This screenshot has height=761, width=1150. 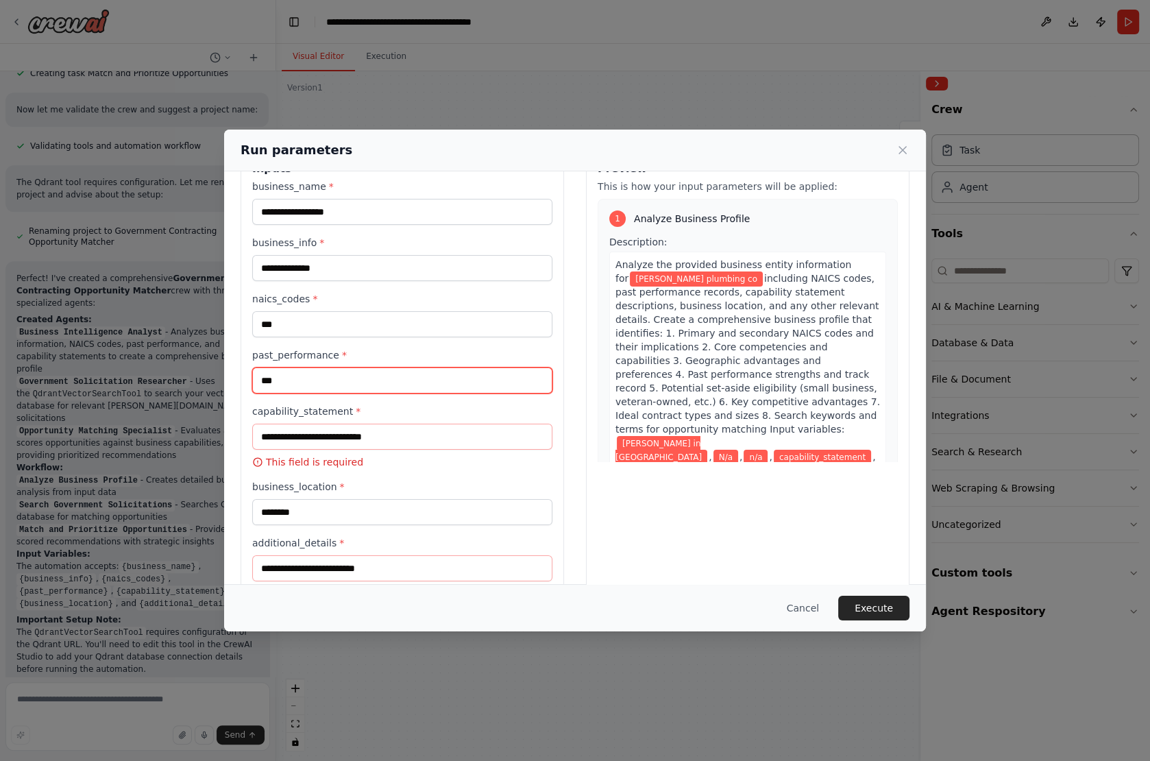 What do you see at coordinates (402, 487) in the screenshot?
I see `label: business_location` at bounding box center [402, 487].